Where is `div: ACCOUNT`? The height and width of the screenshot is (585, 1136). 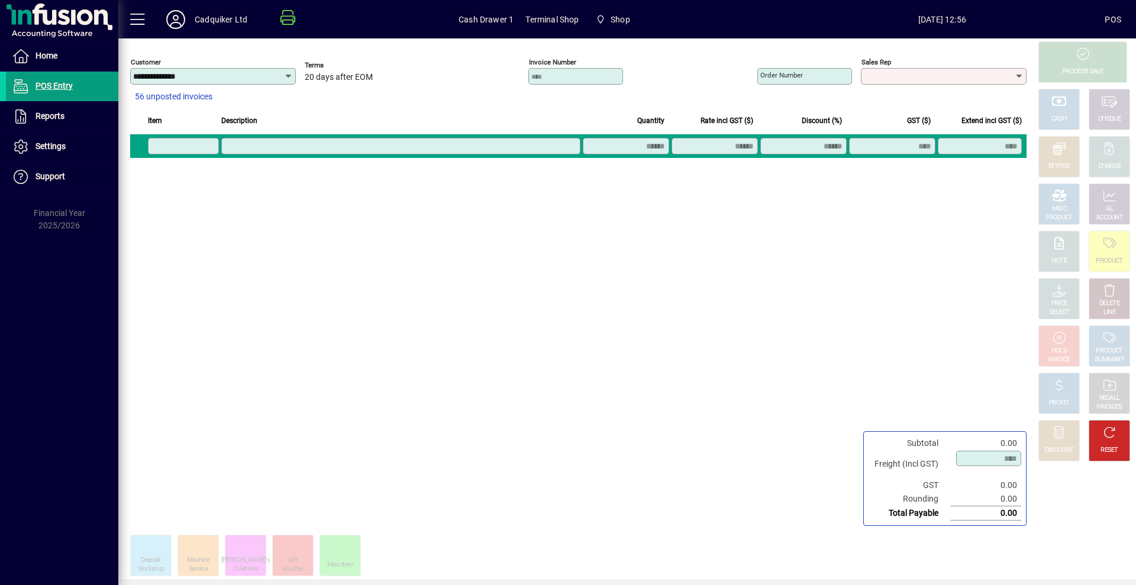 div: ACCOUNT is located at coordinates (1109, 218).